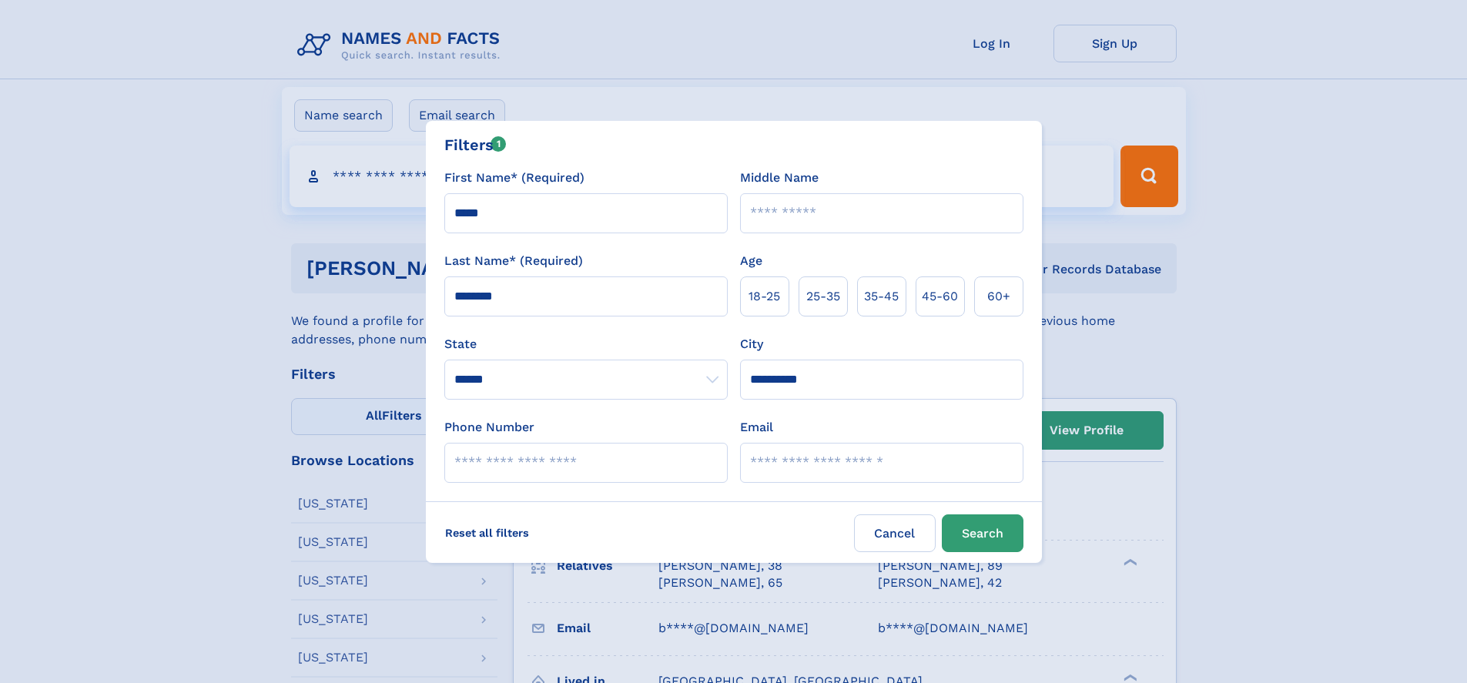 The height and width of the screenshot is (683, 1467). What do you see at coordinates (779, 178) in the screenshot?
I see `label: Middle Name` at bounding box center [779, 178].